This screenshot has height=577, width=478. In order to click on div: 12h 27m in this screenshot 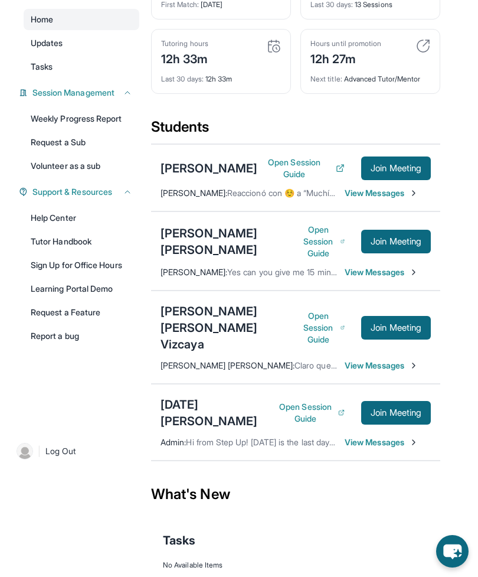, I will do `click(346, 58)`.